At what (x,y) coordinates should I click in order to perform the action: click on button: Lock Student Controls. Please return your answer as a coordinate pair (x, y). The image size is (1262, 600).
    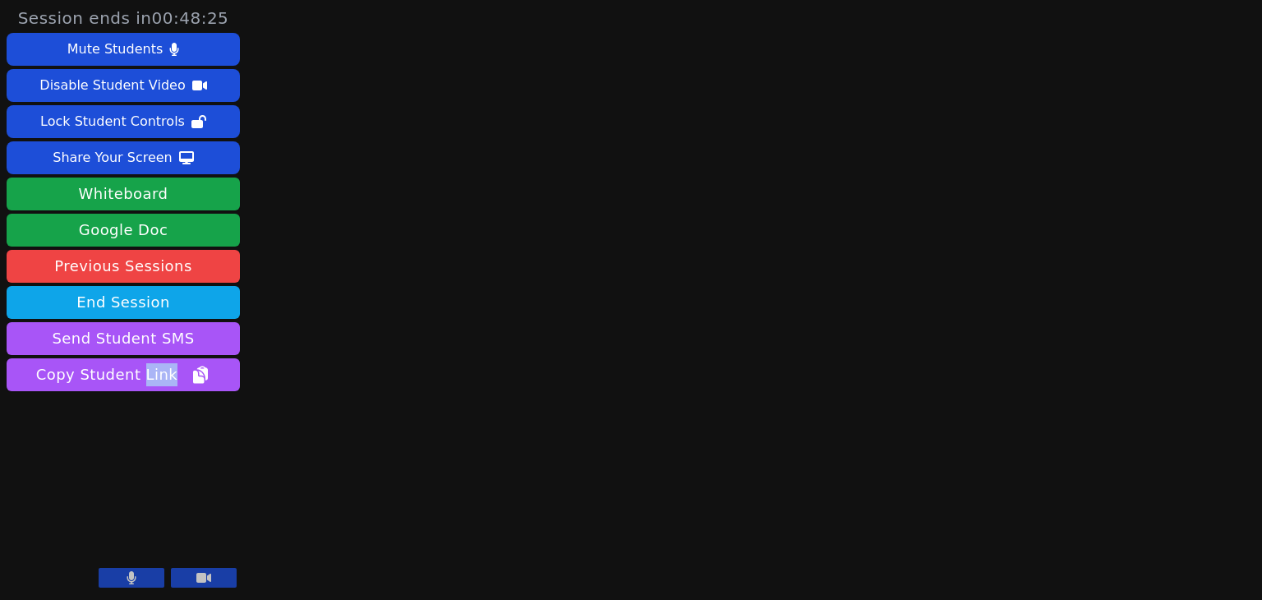
    Looking at the image, I should click on (123, 122).